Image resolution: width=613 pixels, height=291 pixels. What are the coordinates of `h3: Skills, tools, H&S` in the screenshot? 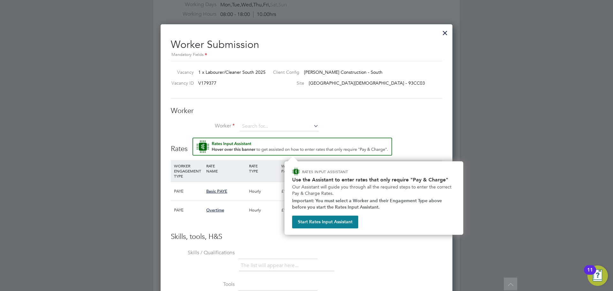 It's located at (306, 236).